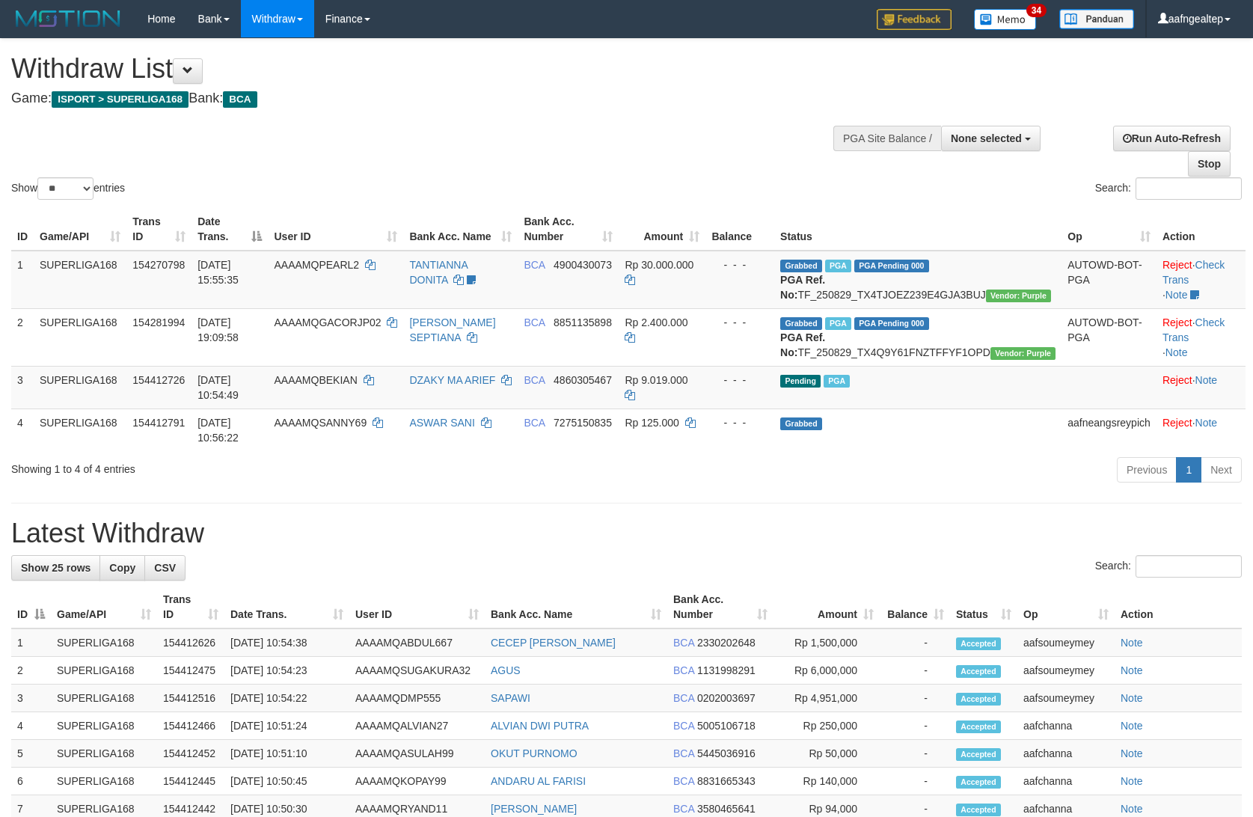 This screenshot has width=1253, height=817. I want to click on th: Status: activate to sort column ascending, so click(984, 607).